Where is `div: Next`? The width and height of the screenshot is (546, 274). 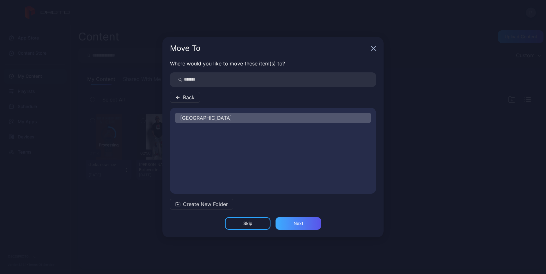
div: Next is located at coordinates (298, 223).